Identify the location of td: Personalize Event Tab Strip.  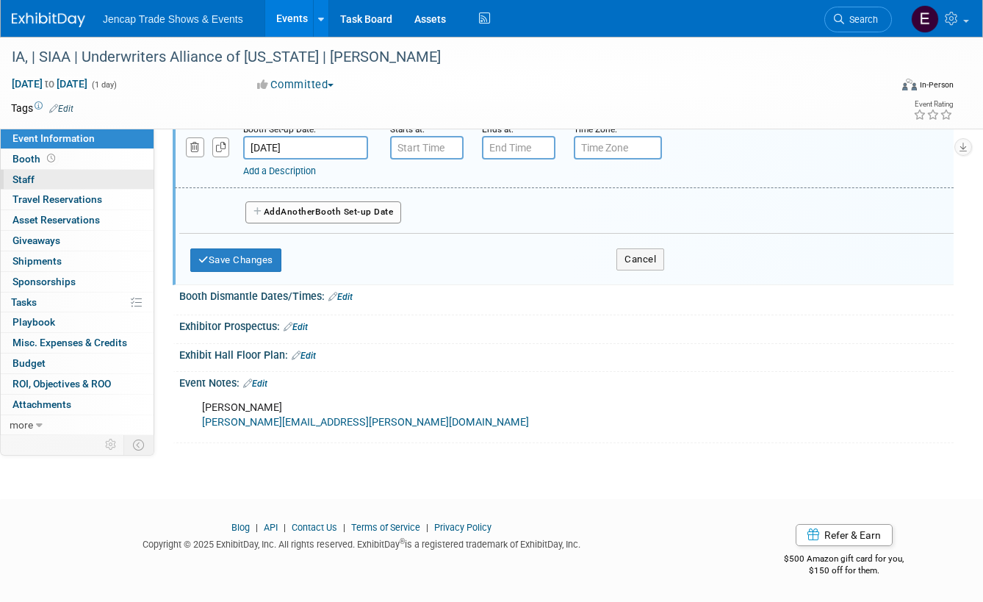
(111, 444).